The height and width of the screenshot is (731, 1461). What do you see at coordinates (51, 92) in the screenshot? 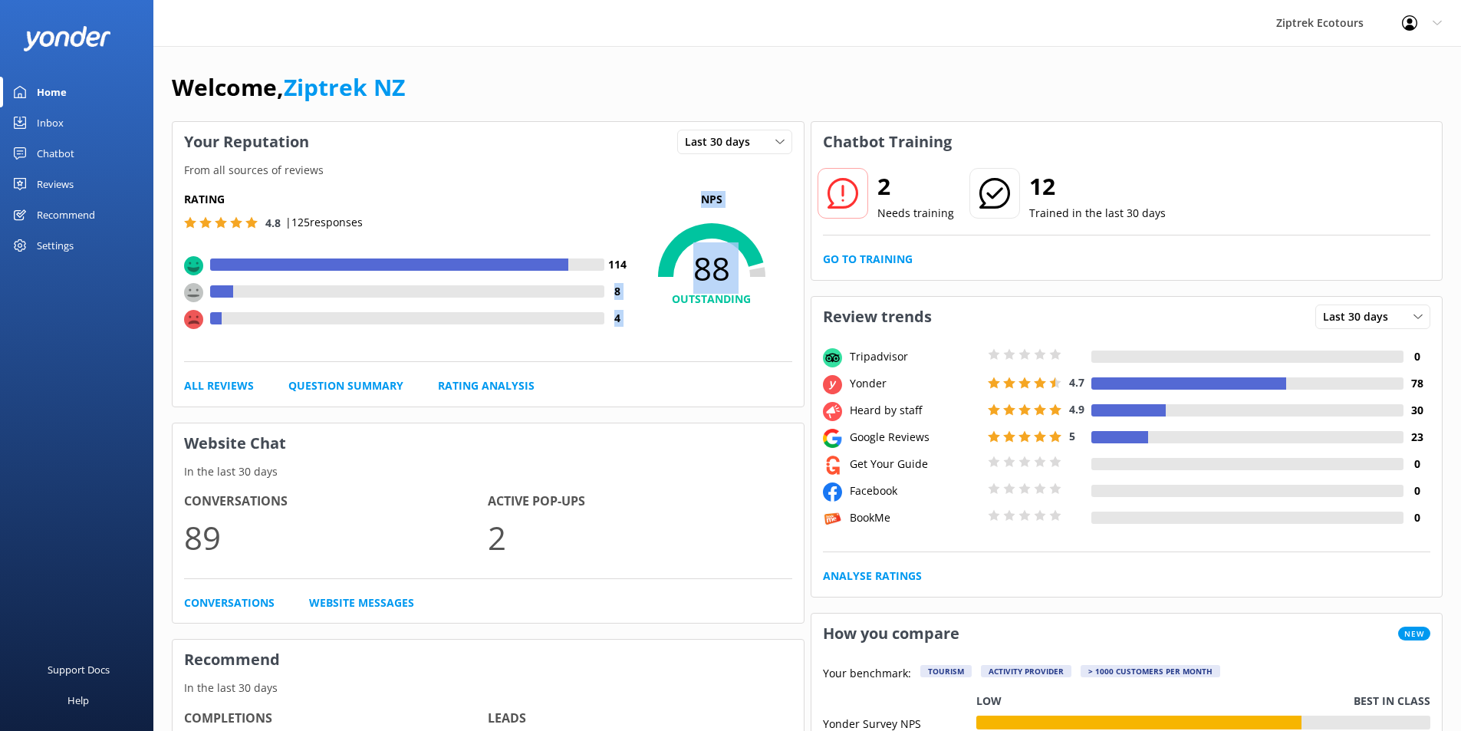
I see `div: Home` at bounding box center [51, 92].